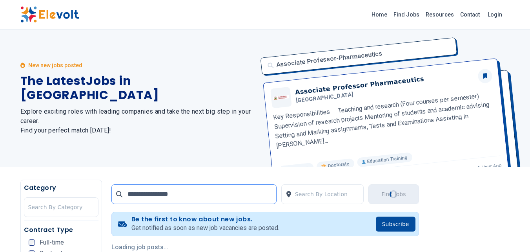 The width and height of the screenshot is (530, 252). What do you see at coordinates (396, 224) in the screenshot?
I see `button: Subscribe` at bounding box center [396, 224].